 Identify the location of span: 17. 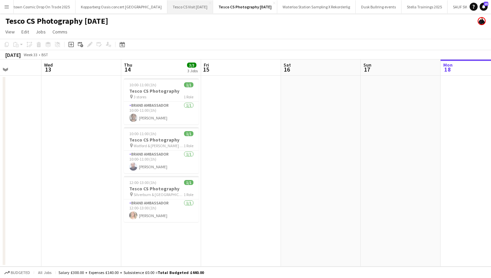
(367, 69).